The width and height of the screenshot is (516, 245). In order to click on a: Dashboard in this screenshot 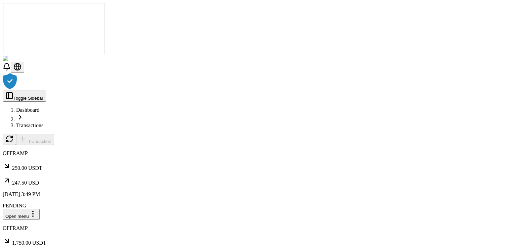, I will do `click(28, 110)`.